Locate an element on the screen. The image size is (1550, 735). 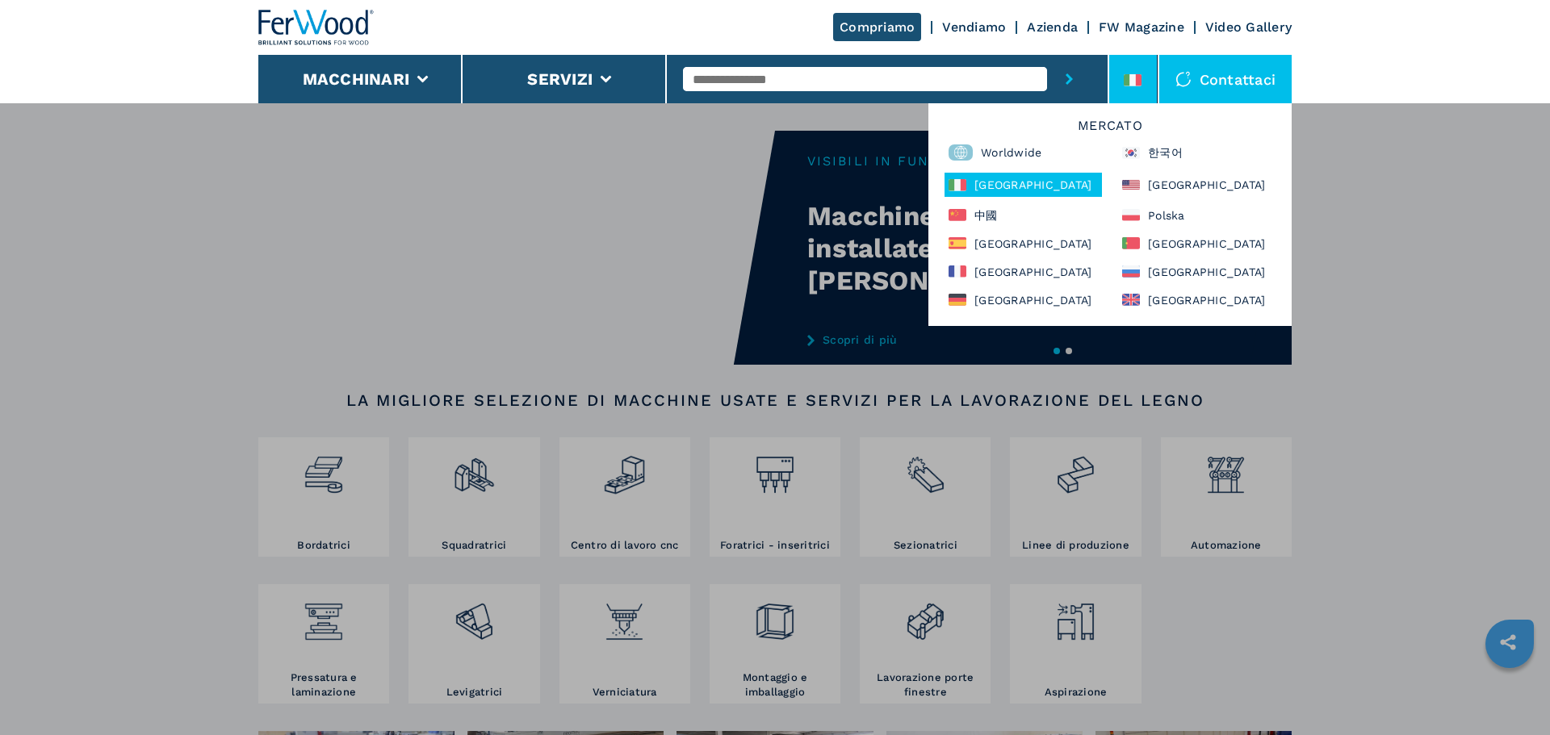
button: submit-button is located at coordinates (1069, 79).